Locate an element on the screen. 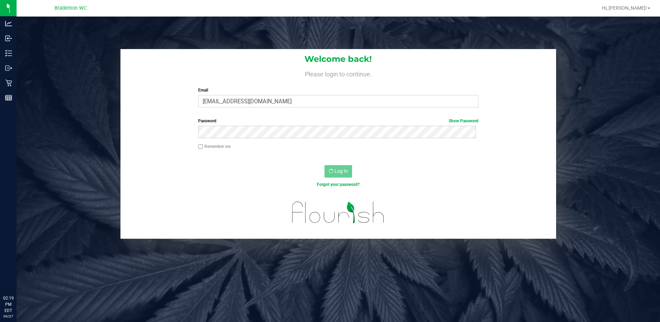 This screenshot has height=322, width=660. h1: Welcome back! is located at coordinates (338, 59).